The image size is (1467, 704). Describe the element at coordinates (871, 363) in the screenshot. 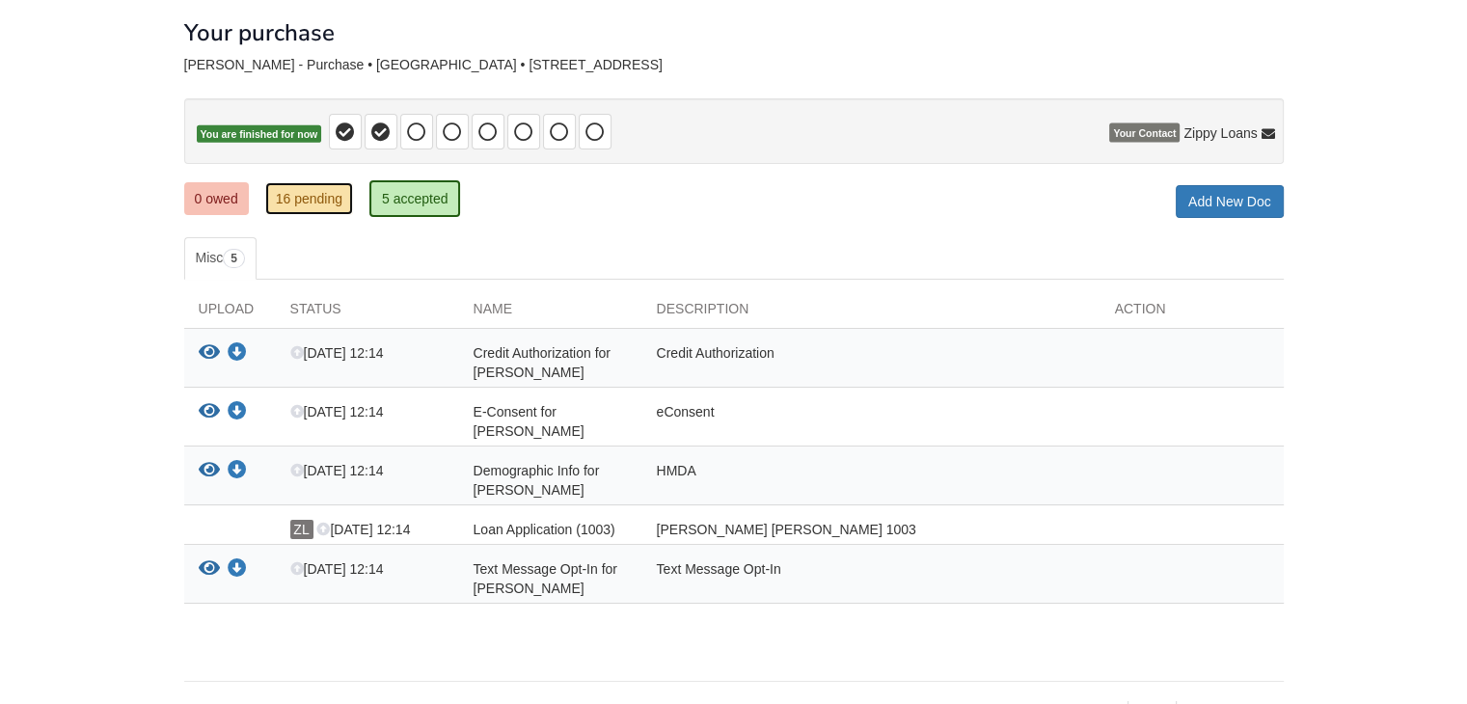

I see `div: Credit Authorization` at that location.